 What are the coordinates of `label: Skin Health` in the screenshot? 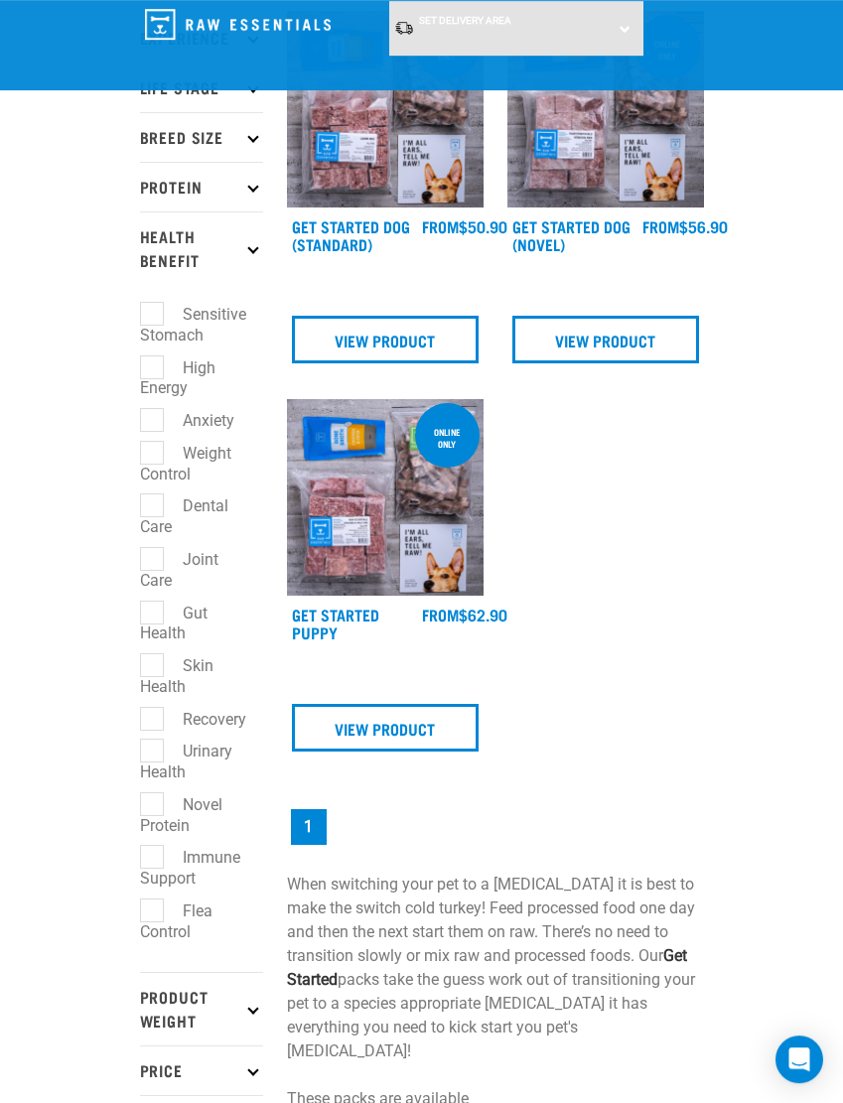 It's located at (177, 676).